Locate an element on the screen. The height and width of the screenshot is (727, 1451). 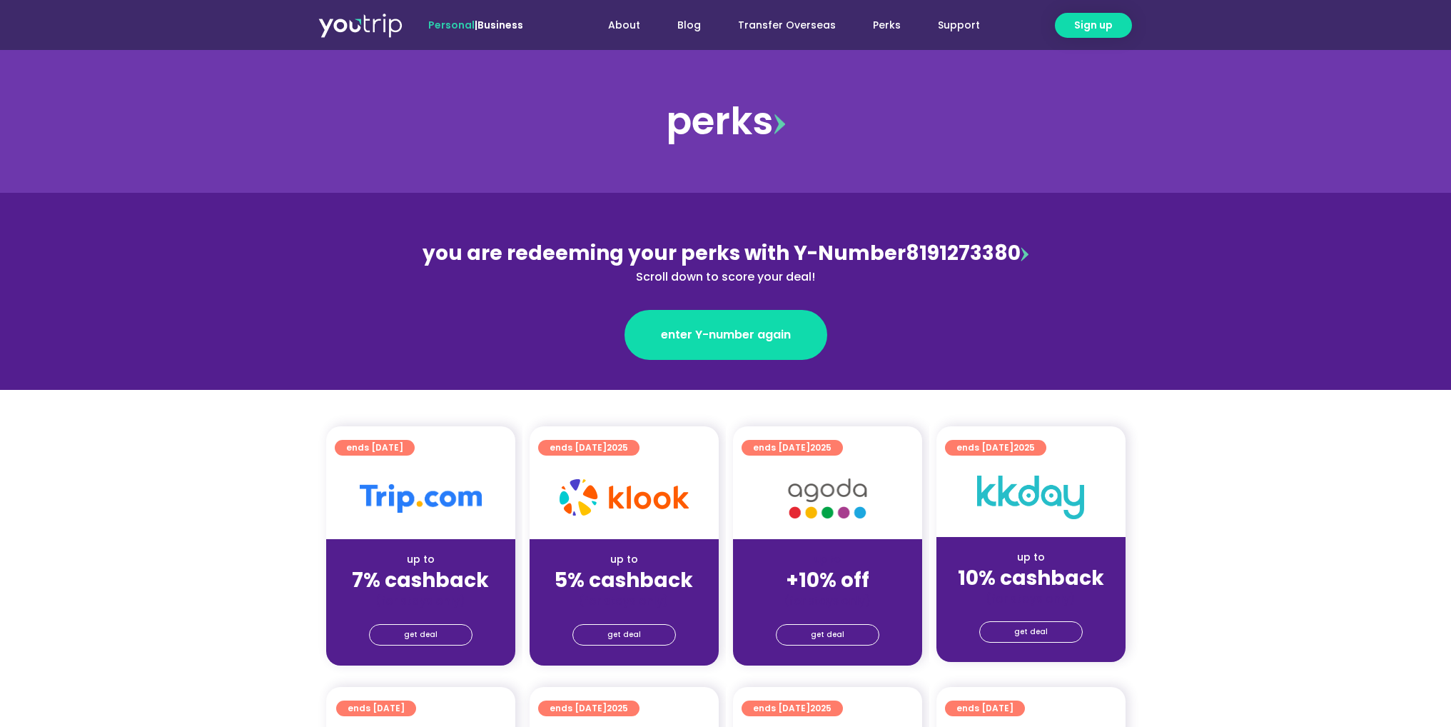
a: Perks is located at coordinates (886, 25).